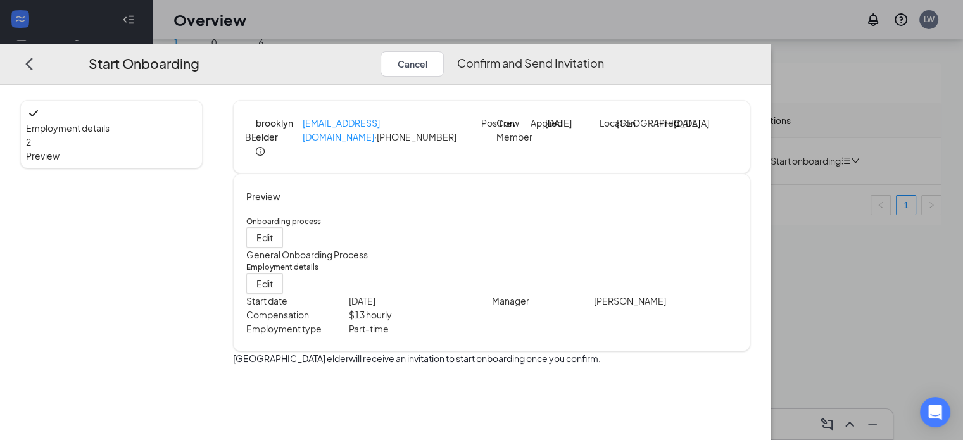 The height and width of the screenshot is (440, 963). What do you see at coordinates (111, 156) in the screenshot?
I see `span: Preview` at bounding box center [111, 156].